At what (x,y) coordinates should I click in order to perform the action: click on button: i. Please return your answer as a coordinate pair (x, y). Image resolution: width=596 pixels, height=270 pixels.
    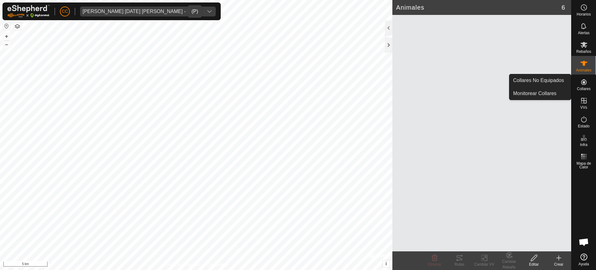
    Looking at the image, I should click on (386, 263).